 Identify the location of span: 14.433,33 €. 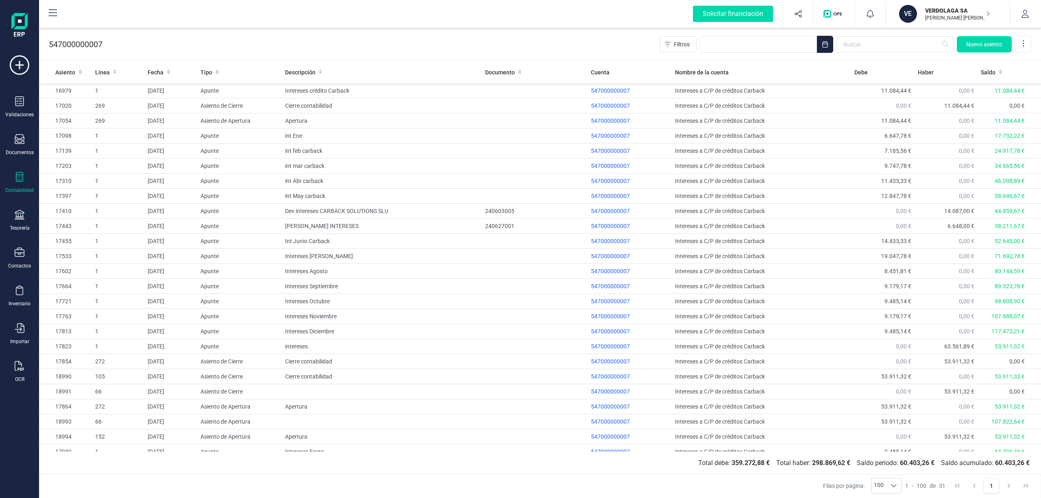
(896, 241).